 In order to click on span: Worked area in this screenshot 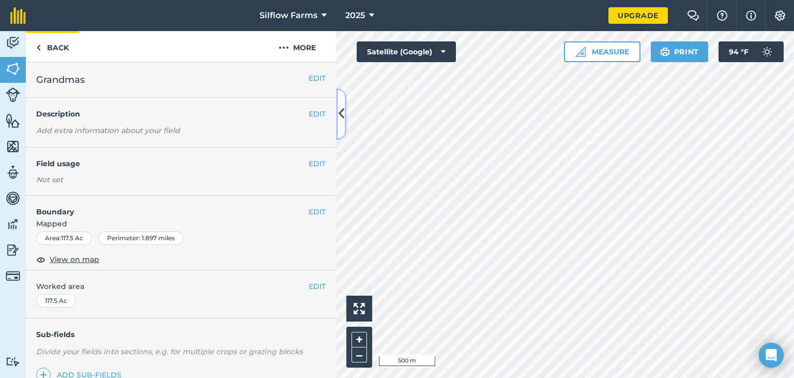, I will do `click(181, 286)`.